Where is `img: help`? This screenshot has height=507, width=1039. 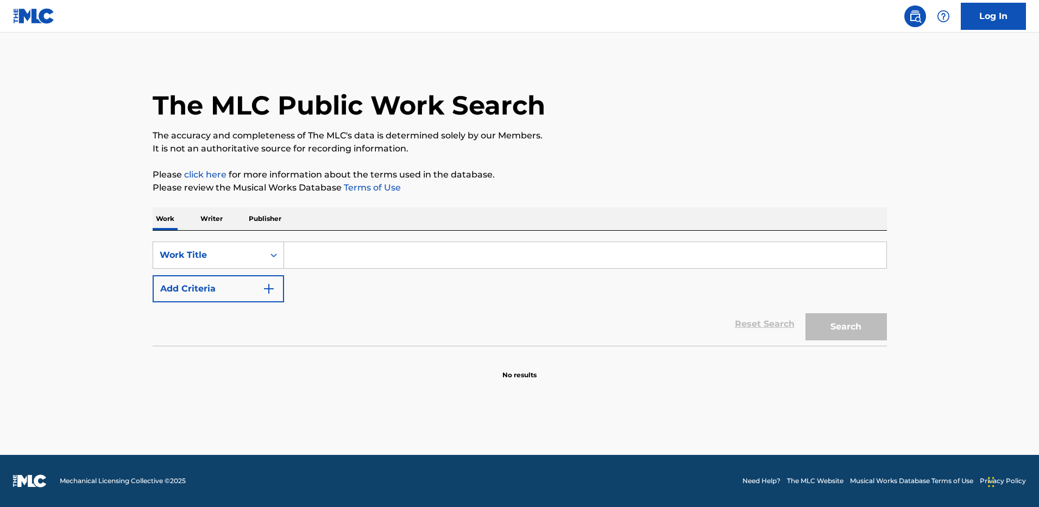 img: help is located at coordinates (943, 16).